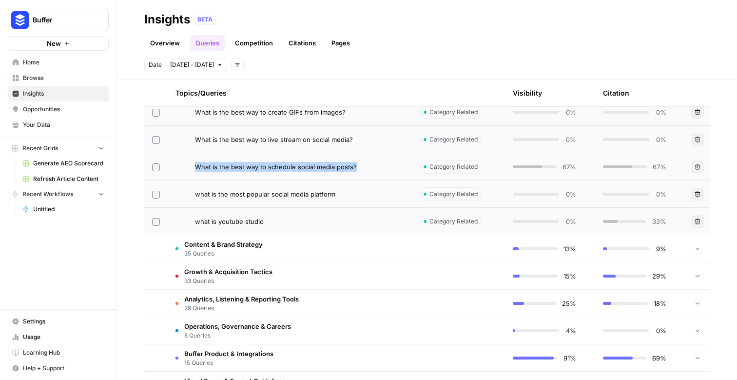 This screenshot has height=380, width=737. Describe the element at coordinates (48, 194) in the screenshot. I see `span: Recent Workflows` at that location.